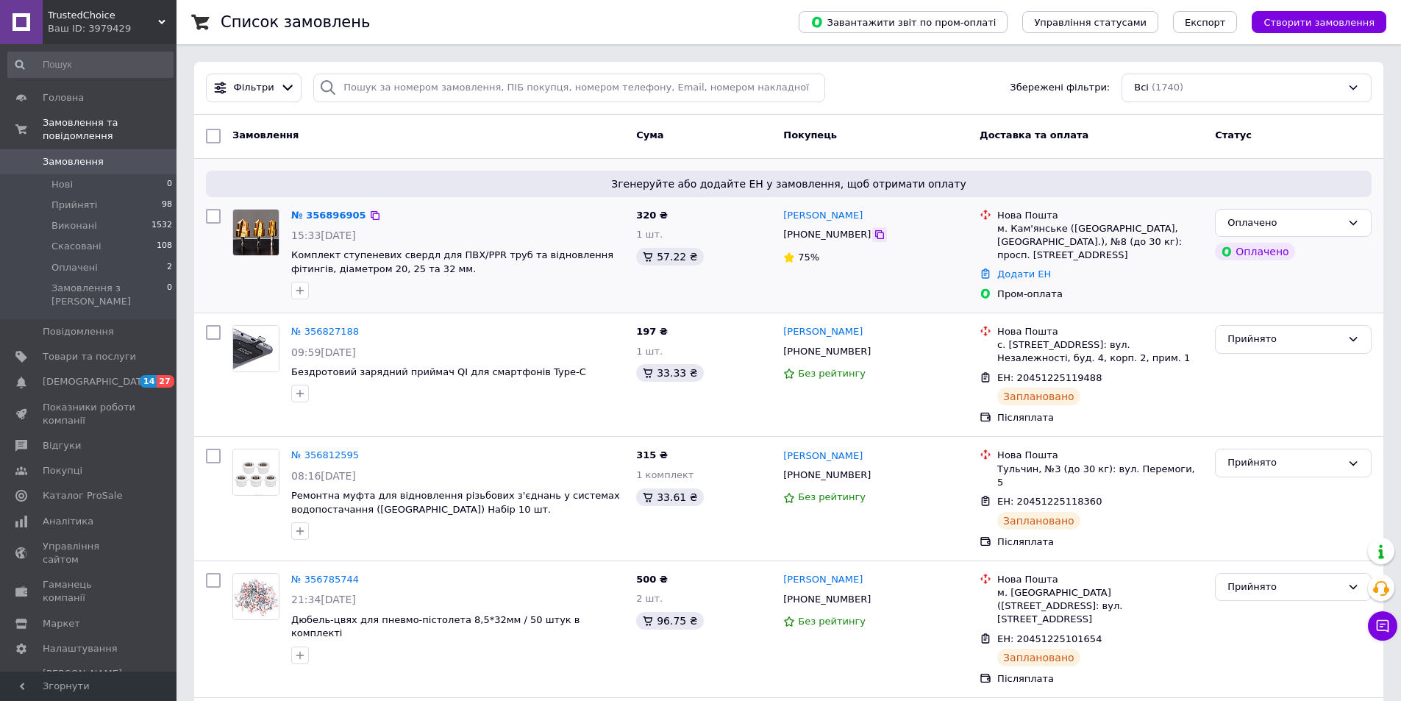 The image size is (1401, 701). Describe the element at coordinates (435, 627) in the screenshot. I see `span: Дюбель-цвях для пневмо-пістолета 8,5*32мм / 50 штук в комплекті` at that location.